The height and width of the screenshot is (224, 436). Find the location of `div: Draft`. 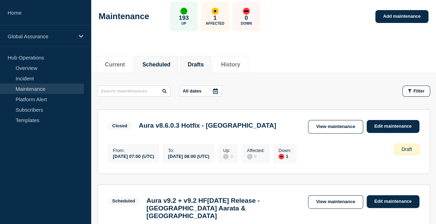

div: Draft is located at coordinates (407, 149).